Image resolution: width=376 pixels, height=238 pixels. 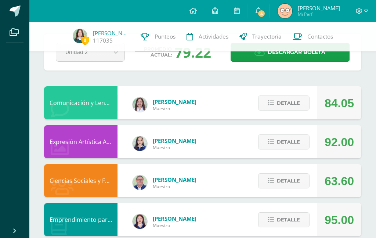 I want to click on div: 92.00, so click(x=340, y=142).